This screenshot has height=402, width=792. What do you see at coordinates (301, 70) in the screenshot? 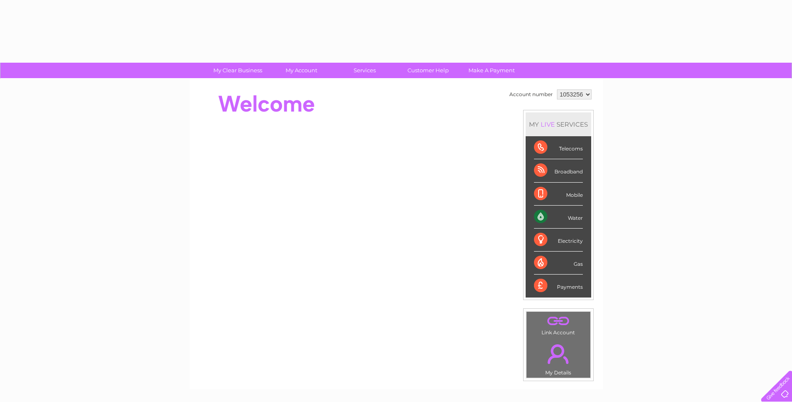
I see `a: My Account` at bounding box center [301, 70].